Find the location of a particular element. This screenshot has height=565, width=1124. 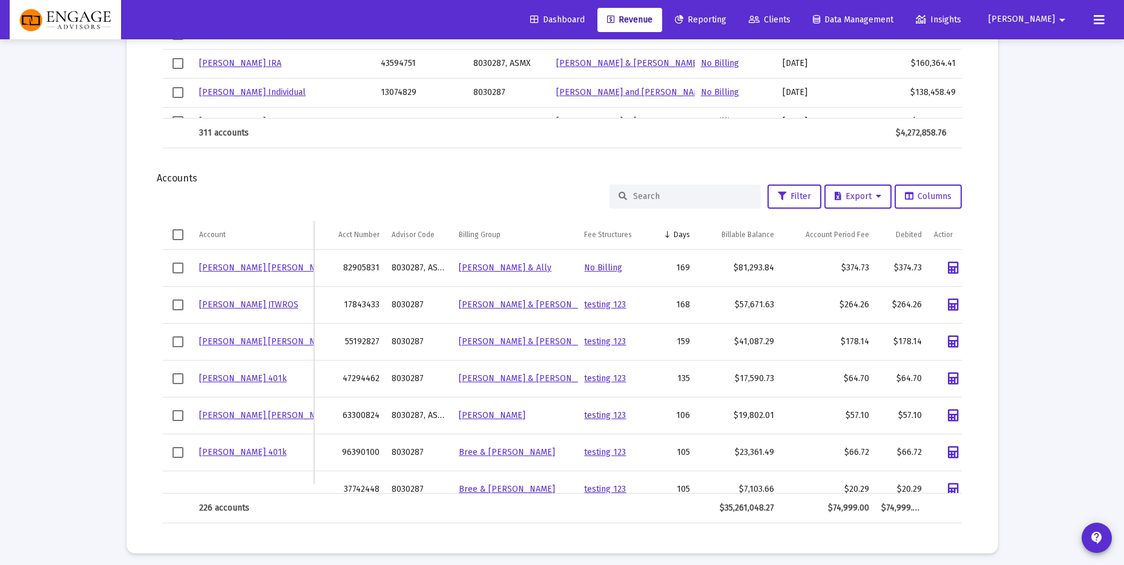

div: Data grid is located at coordinates (562, 372).